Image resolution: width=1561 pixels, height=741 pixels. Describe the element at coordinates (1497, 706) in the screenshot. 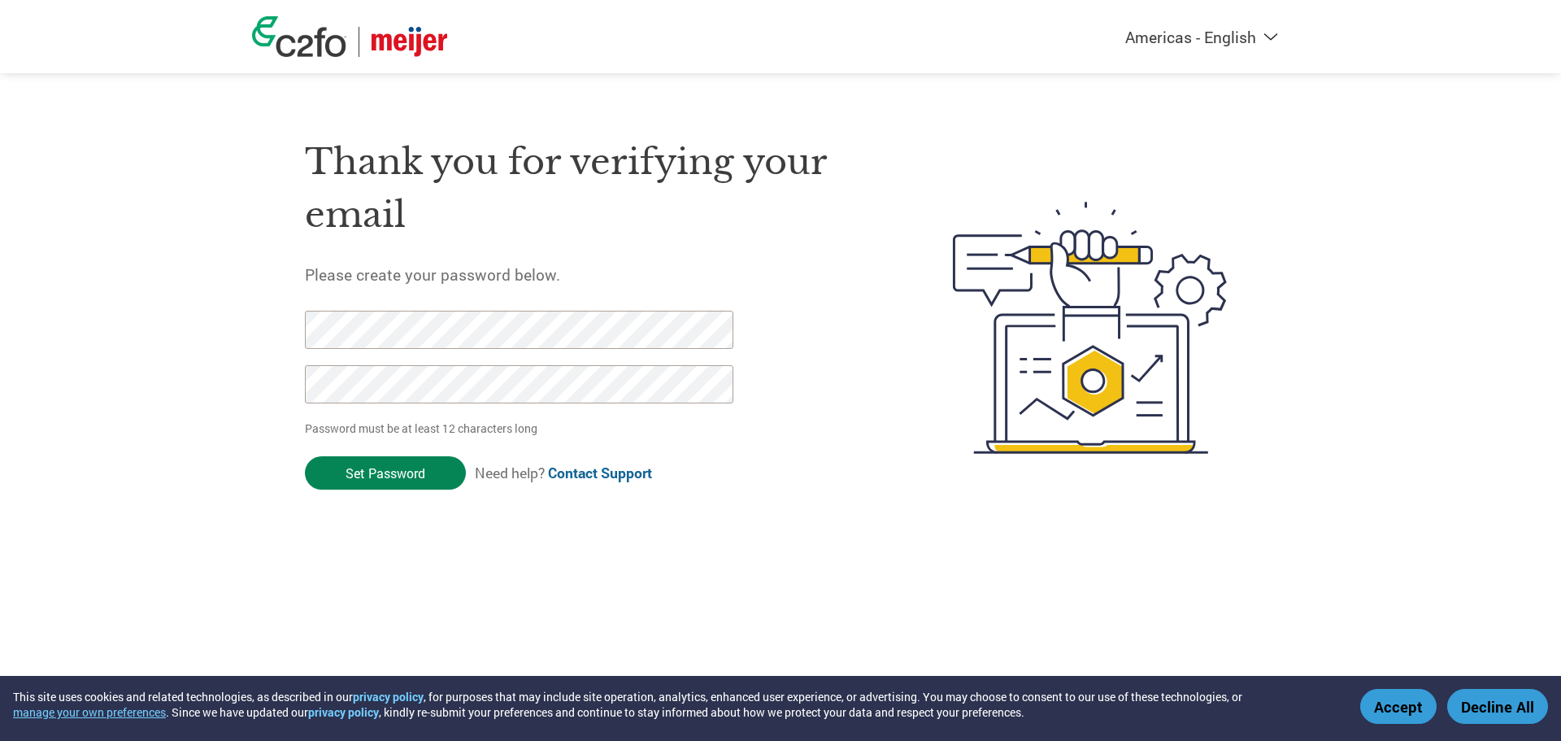

I see `button: Decline All` at that location.